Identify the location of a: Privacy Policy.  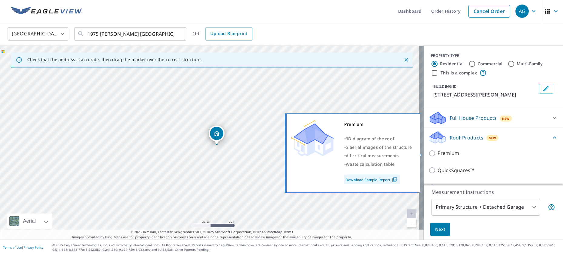
(33, 248).